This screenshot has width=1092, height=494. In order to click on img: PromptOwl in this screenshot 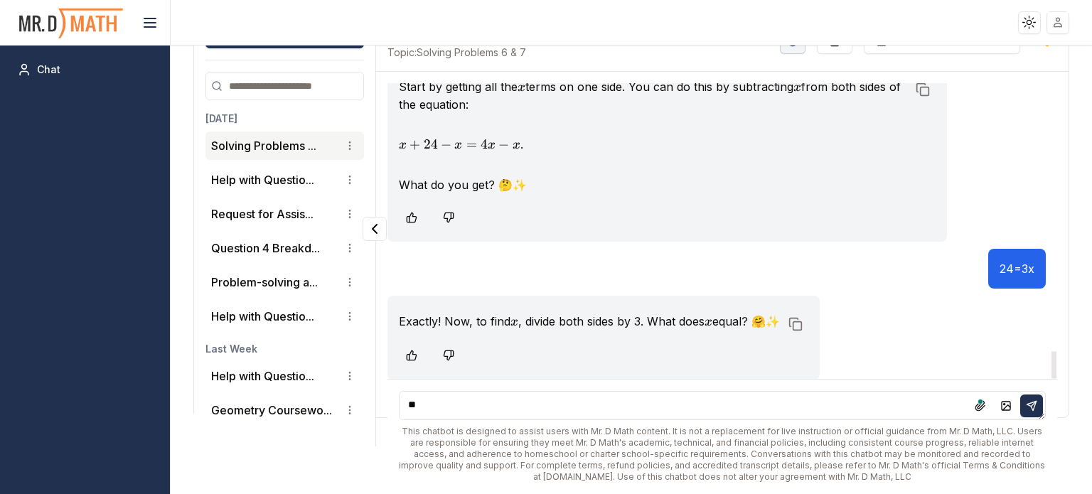, I will do `click(71, 23)`.